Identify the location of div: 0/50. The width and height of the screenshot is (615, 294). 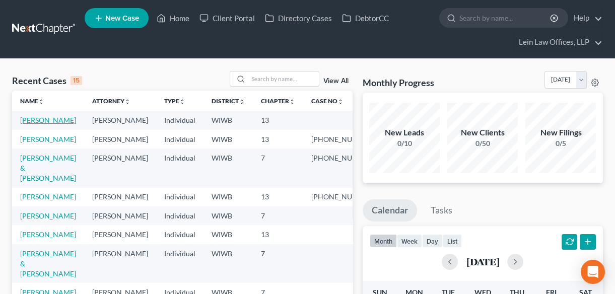
(483, 144).